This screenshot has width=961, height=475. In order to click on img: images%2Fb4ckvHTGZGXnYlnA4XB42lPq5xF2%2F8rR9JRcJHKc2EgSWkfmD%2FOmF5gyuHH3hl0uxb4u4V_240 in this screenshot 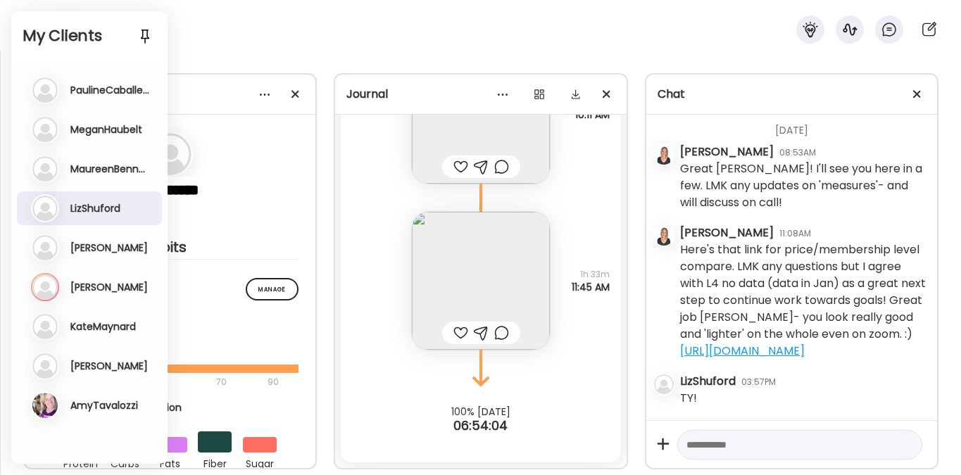, I will do `click(481, 281)`.